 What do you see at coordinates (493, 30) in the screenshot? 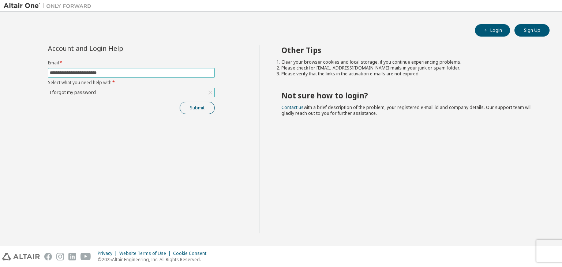
I see `button: Login` at bounding box center [493, 30].